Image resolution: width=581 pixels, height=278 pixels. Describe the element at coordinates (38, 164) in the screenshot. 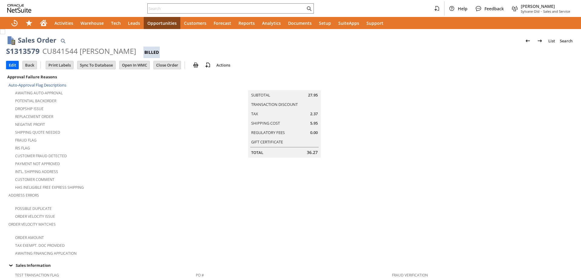

I see `a: Payment not approved` at that location.